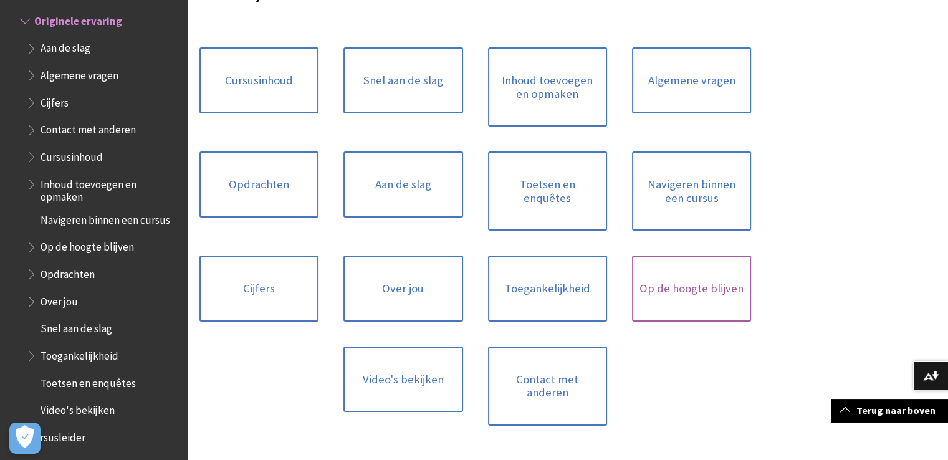  I want to click on span: Navigeren binnen een cursus, so click(105, 218).